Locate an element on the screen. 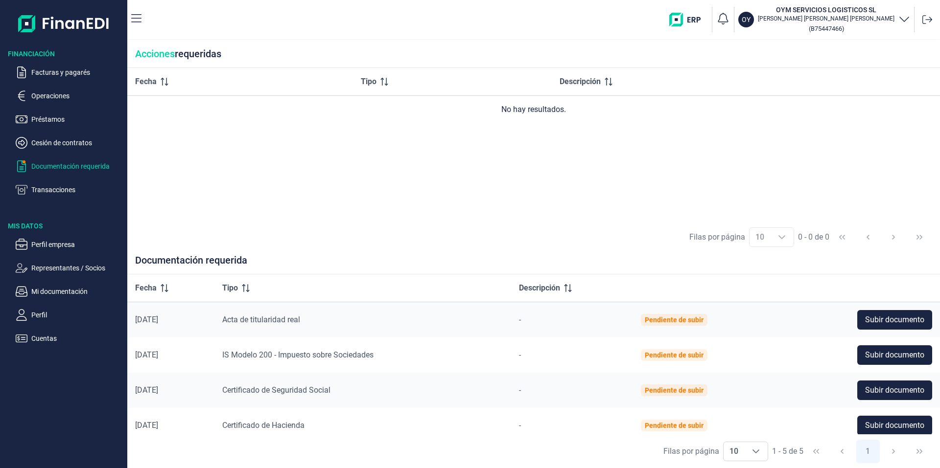 This screenshot has height=468, width=940. button: Perfil empresa is located at coordinates (69, 245).